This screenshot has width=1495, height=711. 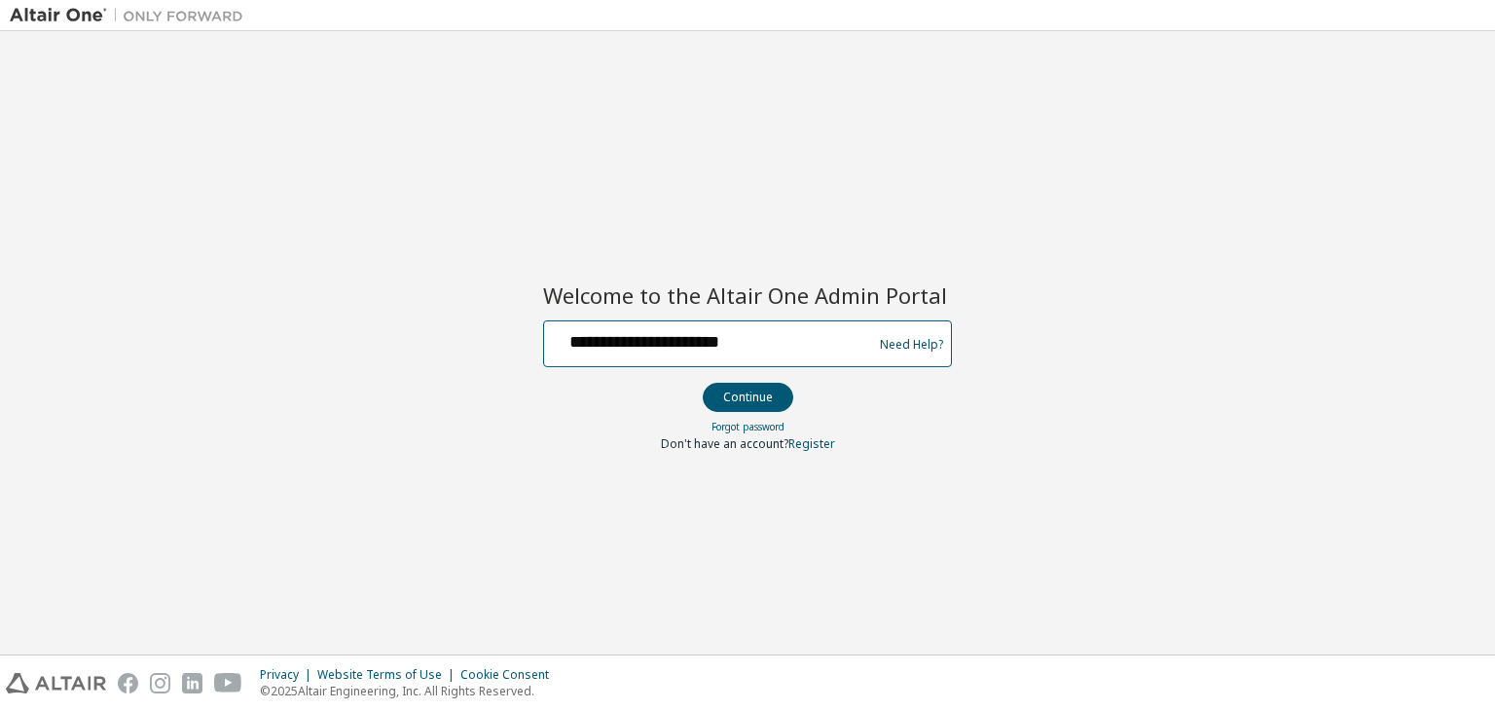 I want to click on div: Privacy, so click(x=288, y=675).